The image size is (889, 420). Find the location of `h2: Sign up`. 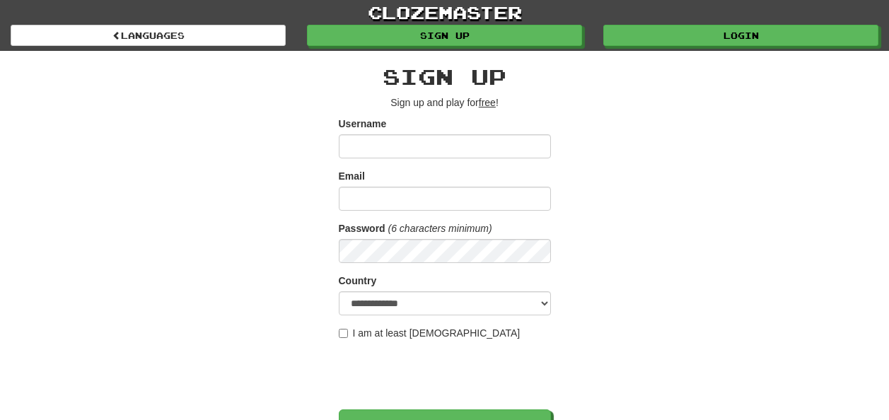

h2: Sign up is located at coordinates (445, 76).